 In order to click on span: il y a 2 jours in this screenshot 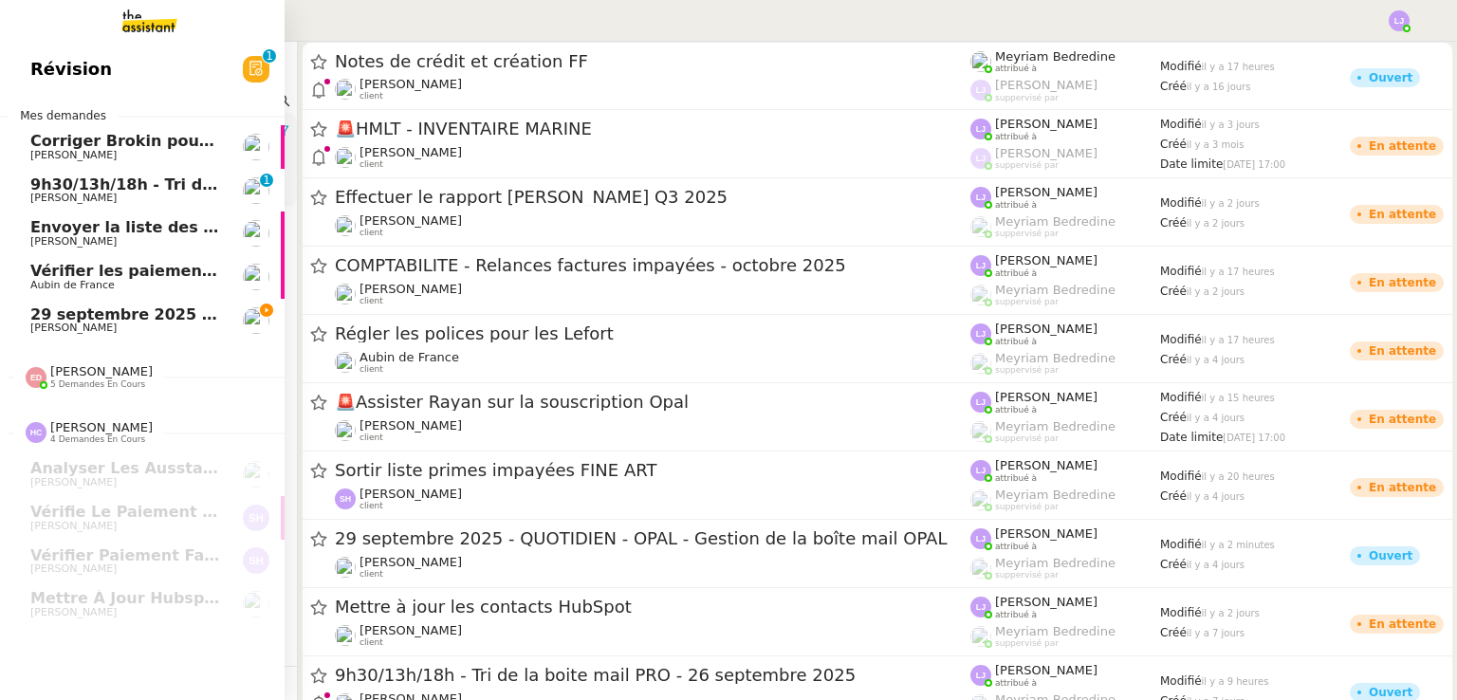, I will do `click(1215, 291)`.